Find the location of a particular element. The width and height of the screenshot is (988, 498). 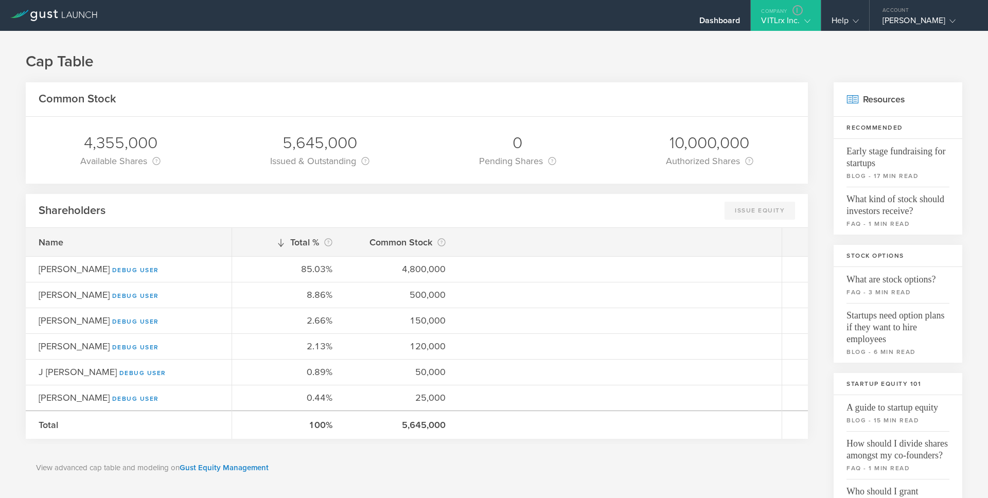

span: A guide to startup equity is located at coordinates (898, 405).